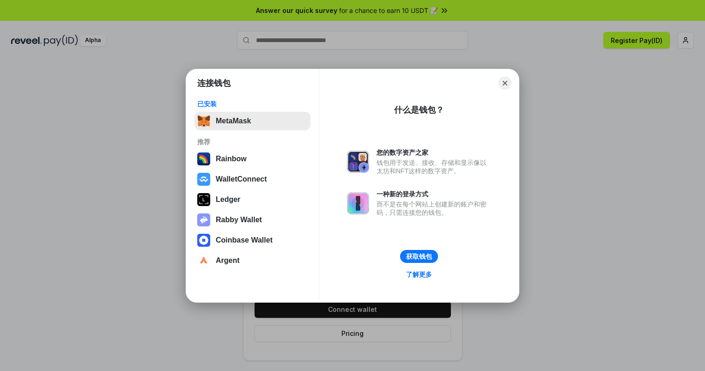 Image resolution: width=705 pixels, height=371 pixels. What do you see at coordinates (239, 220) in the screenshot?
I see `div: Rabby Wallet` at bounding box center [239, 220].